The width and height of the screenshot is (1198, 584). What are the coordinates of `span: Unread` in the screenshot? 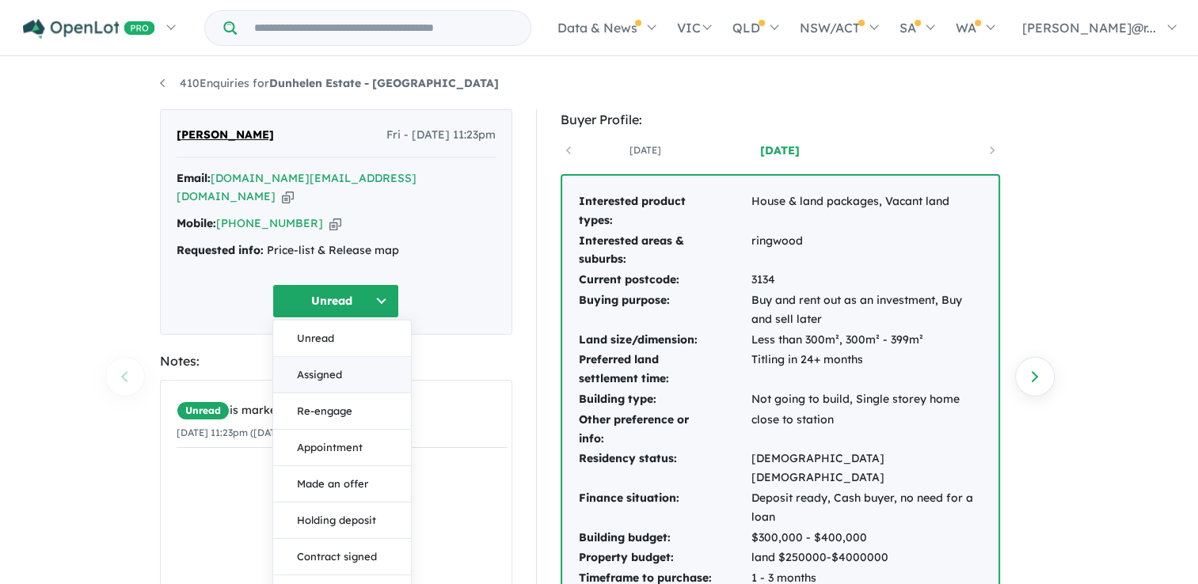 It's located at (203, 411).